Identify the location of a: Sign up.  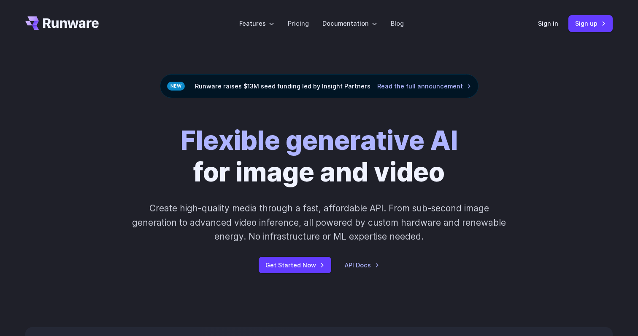
(590, 23).